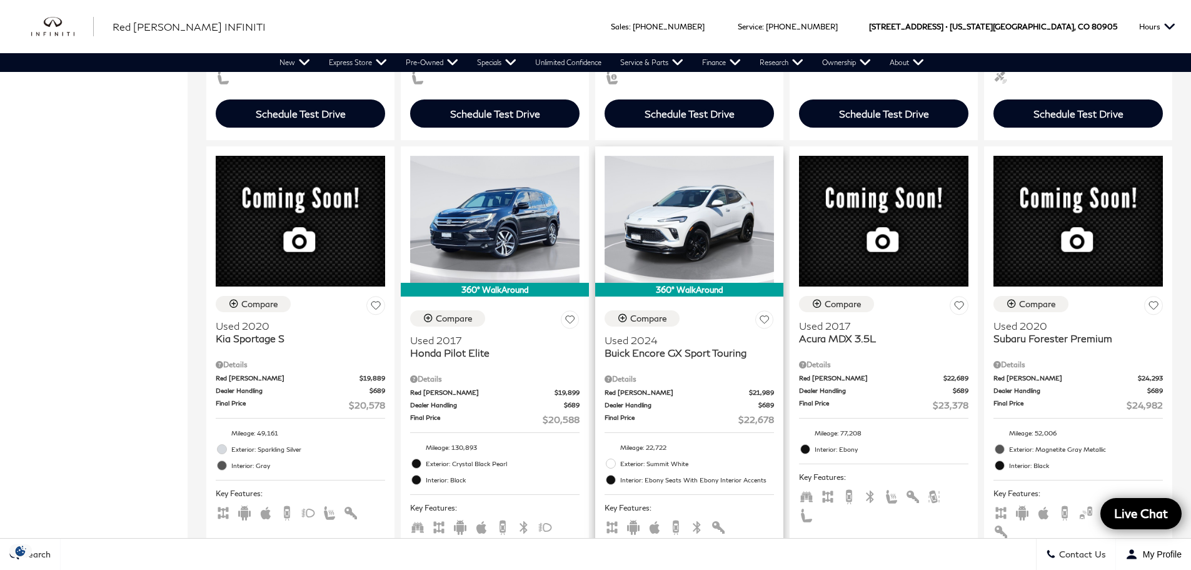  Describe the element at coordinates (956, 378) in the screenshot. I see `span: $22,689` at that location.